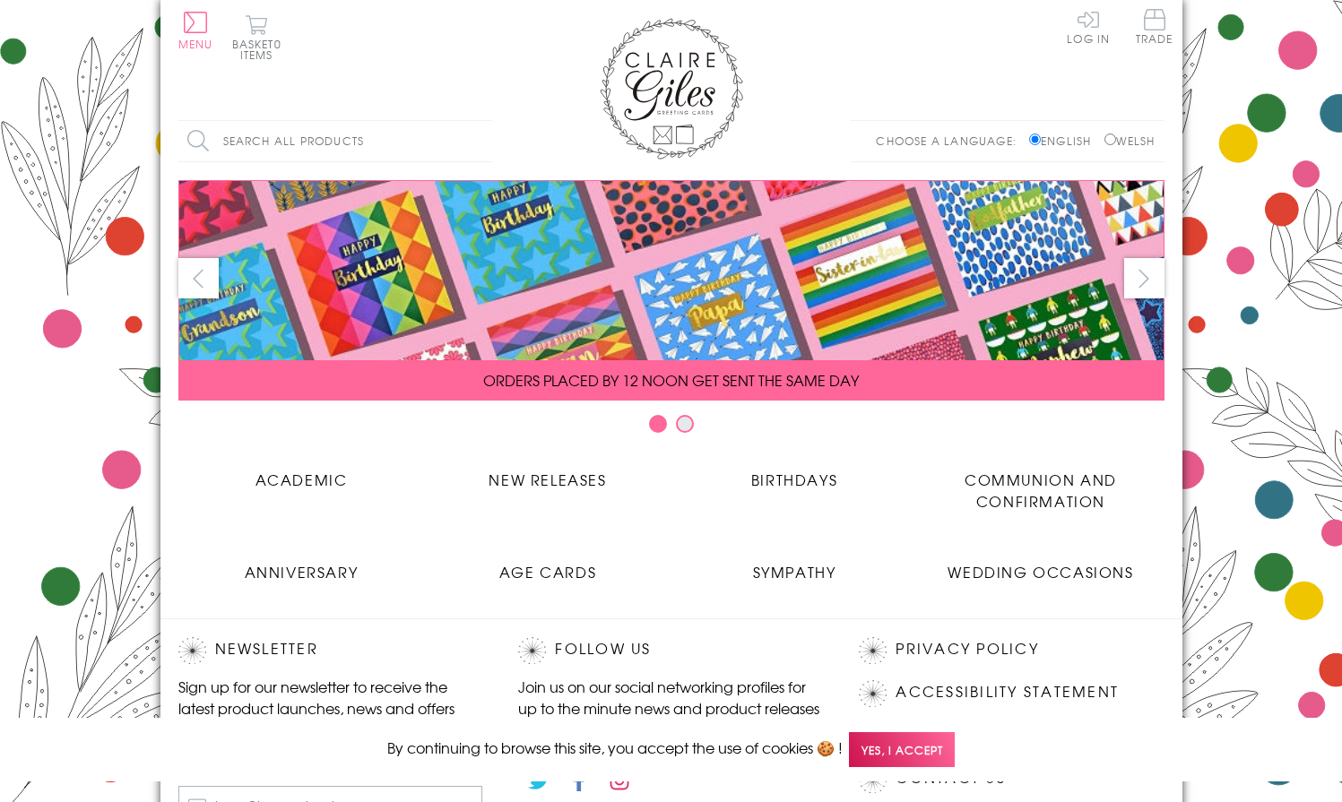  What do you see at coordinates (670, 708) in the screenshot?
I see `p: Join us on our social networking profiles for up to the minute news and product releases the mome...` at bounding box center [670, 708].